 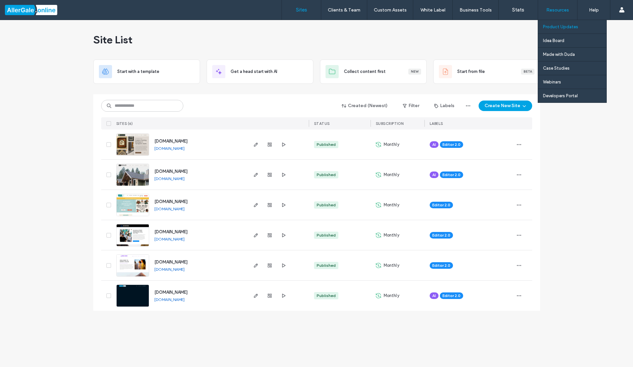 I want to click on label: Custom Assets, so click(x=390, y=10).